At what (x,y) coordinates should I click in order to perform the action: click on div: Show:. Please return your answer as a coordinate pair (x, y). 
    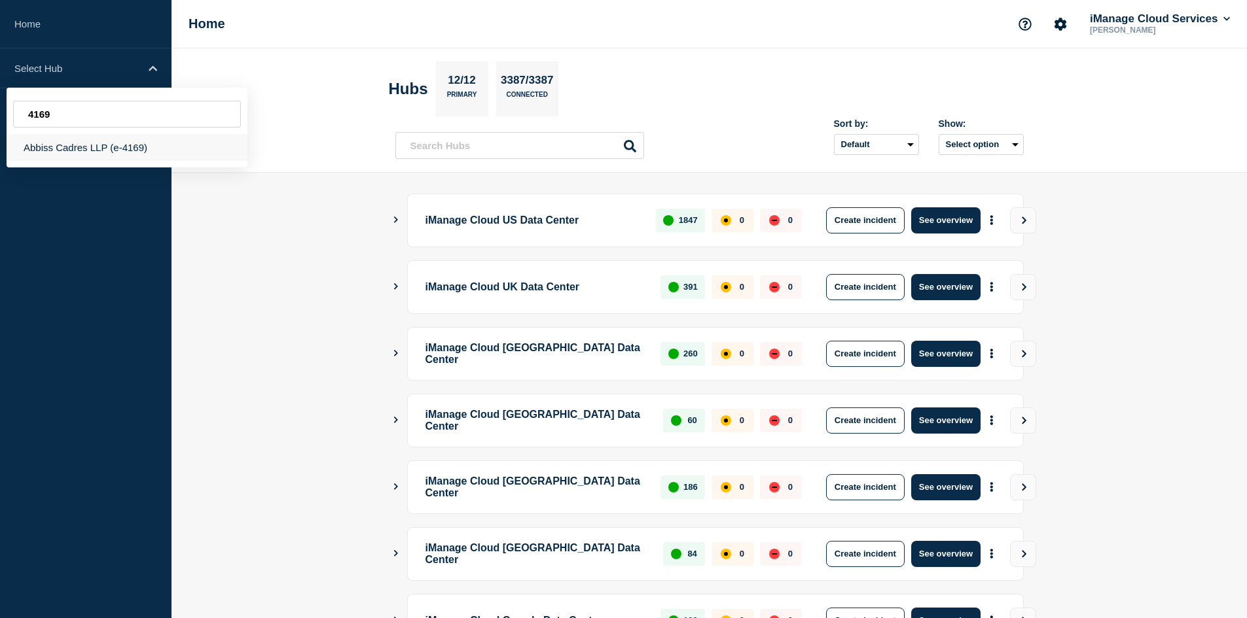
    Looking at the image, I should click on (981, 124).